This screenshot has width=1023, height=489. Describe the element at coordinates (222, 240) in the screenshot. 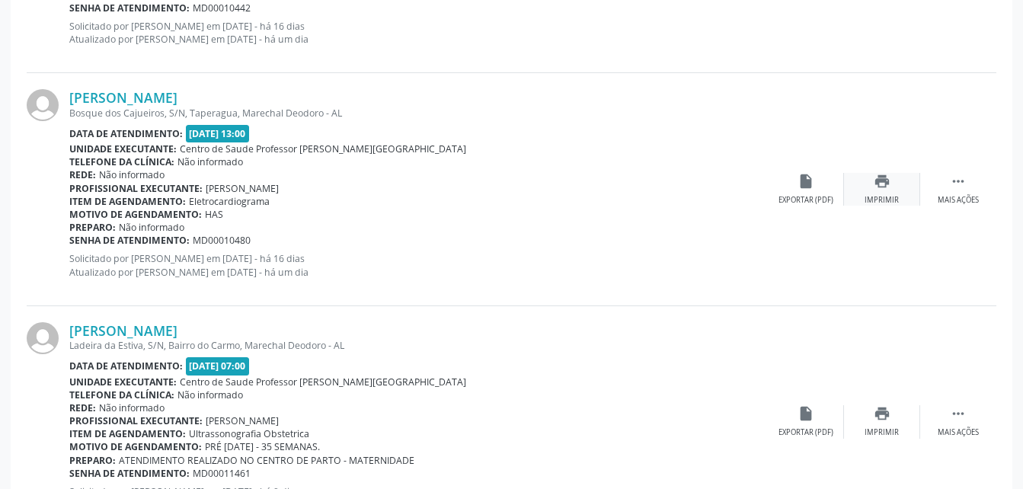

I see `span: MD00010480` at that location.